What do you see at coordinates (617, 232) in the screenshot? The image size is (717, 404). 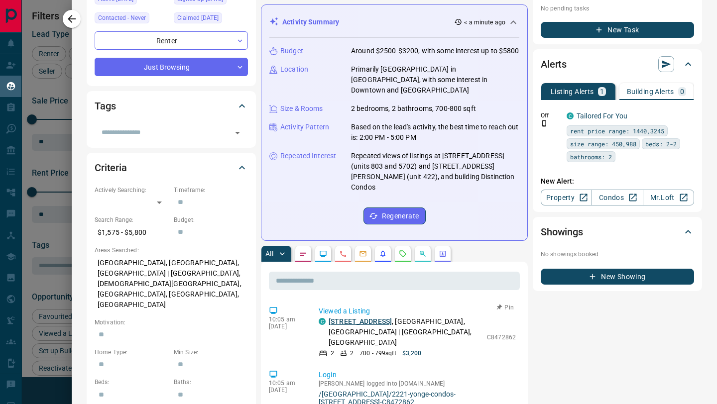 I see `div: Showings` at bounding box center [617, 232].